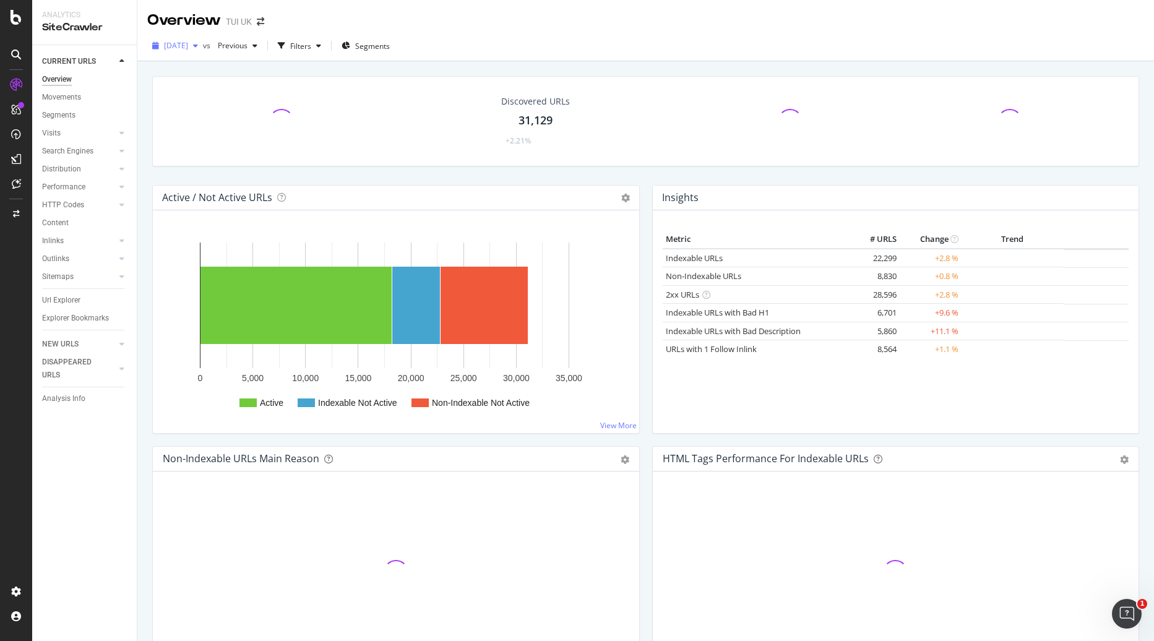  Describe the element at coordinates (79, 187) in the screenshot. I see `a: Performance` at that location.